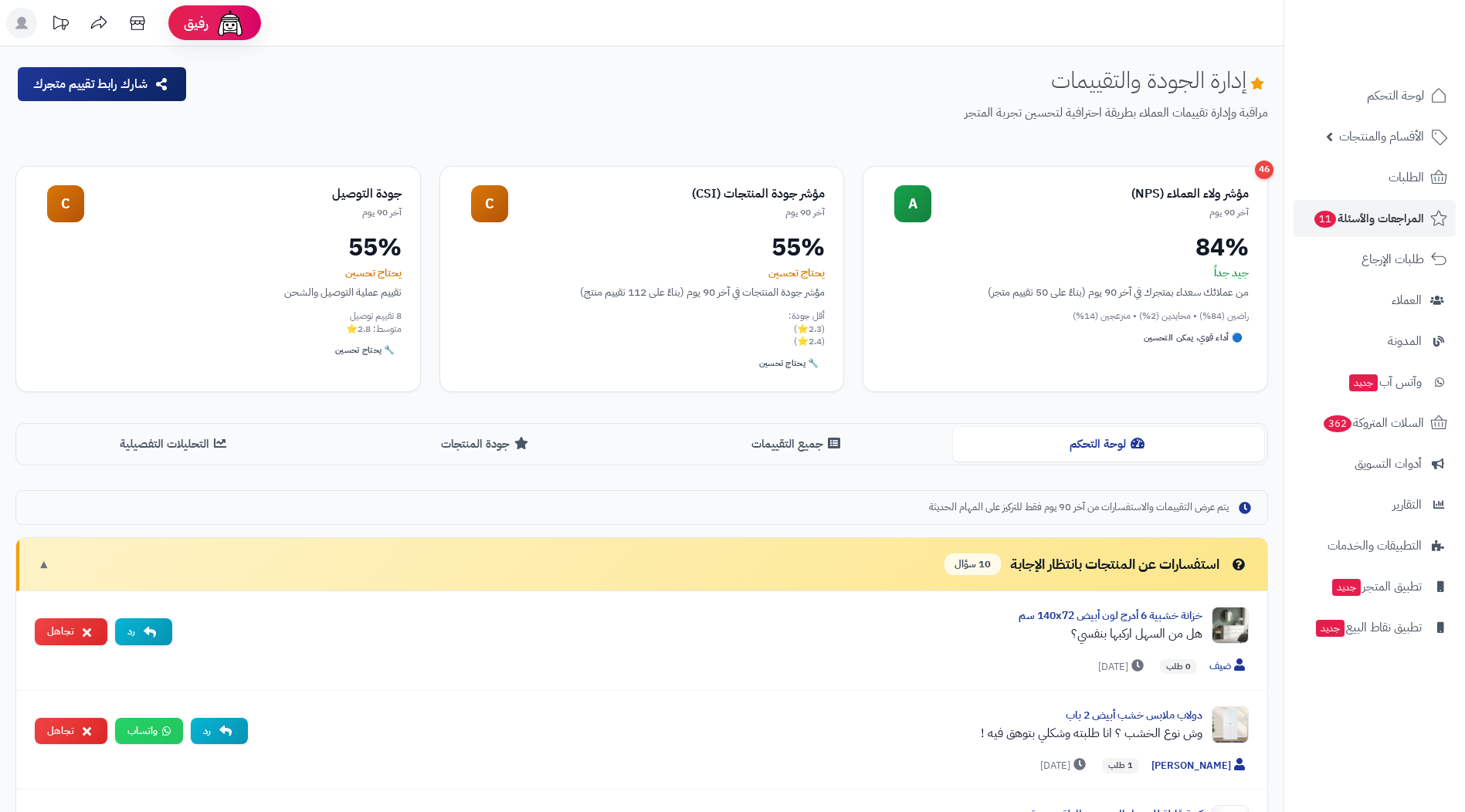 This screenshot has width=1465, height=812. I want to click on div: تقييم عملية التوصيل والشحن, so click(218, 292).